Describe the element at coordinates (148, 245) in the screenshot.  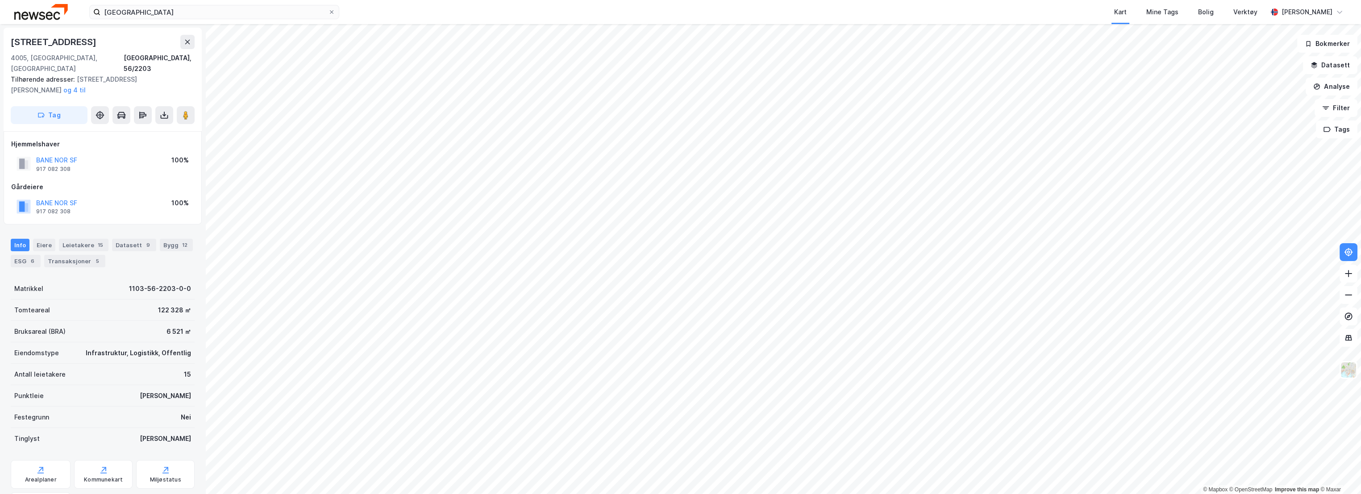
I see `div: 9` at that location.